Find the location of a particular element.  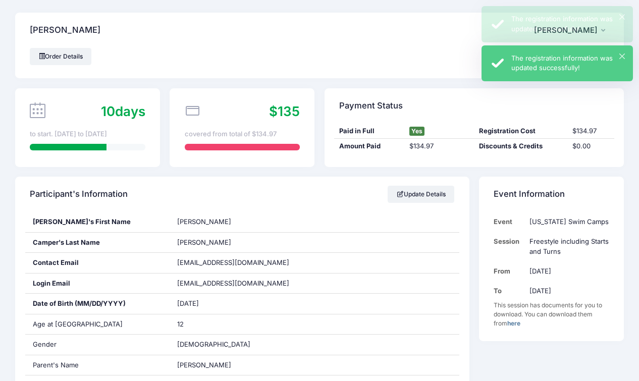

div: Paid in Full is located at coordinates (369, 131).